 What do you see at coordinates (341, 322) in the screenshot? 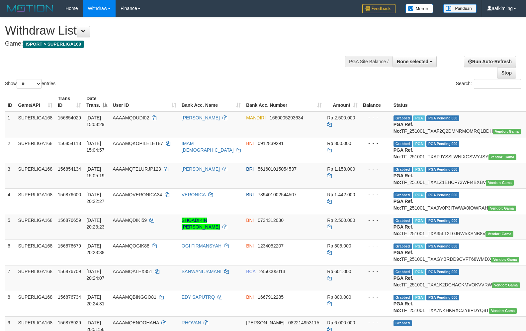
I see `span: Rp 6.000.000` at bounding box center [341, 322].